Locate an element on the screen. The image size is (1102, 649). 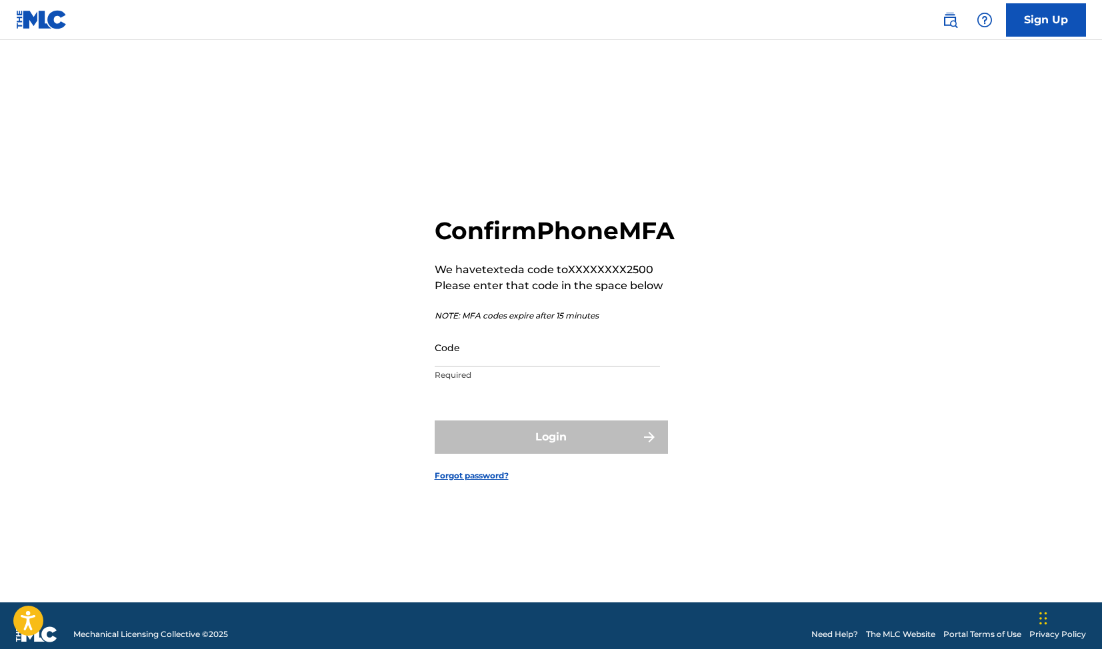
img: logo is located at coordinates (37, 635).